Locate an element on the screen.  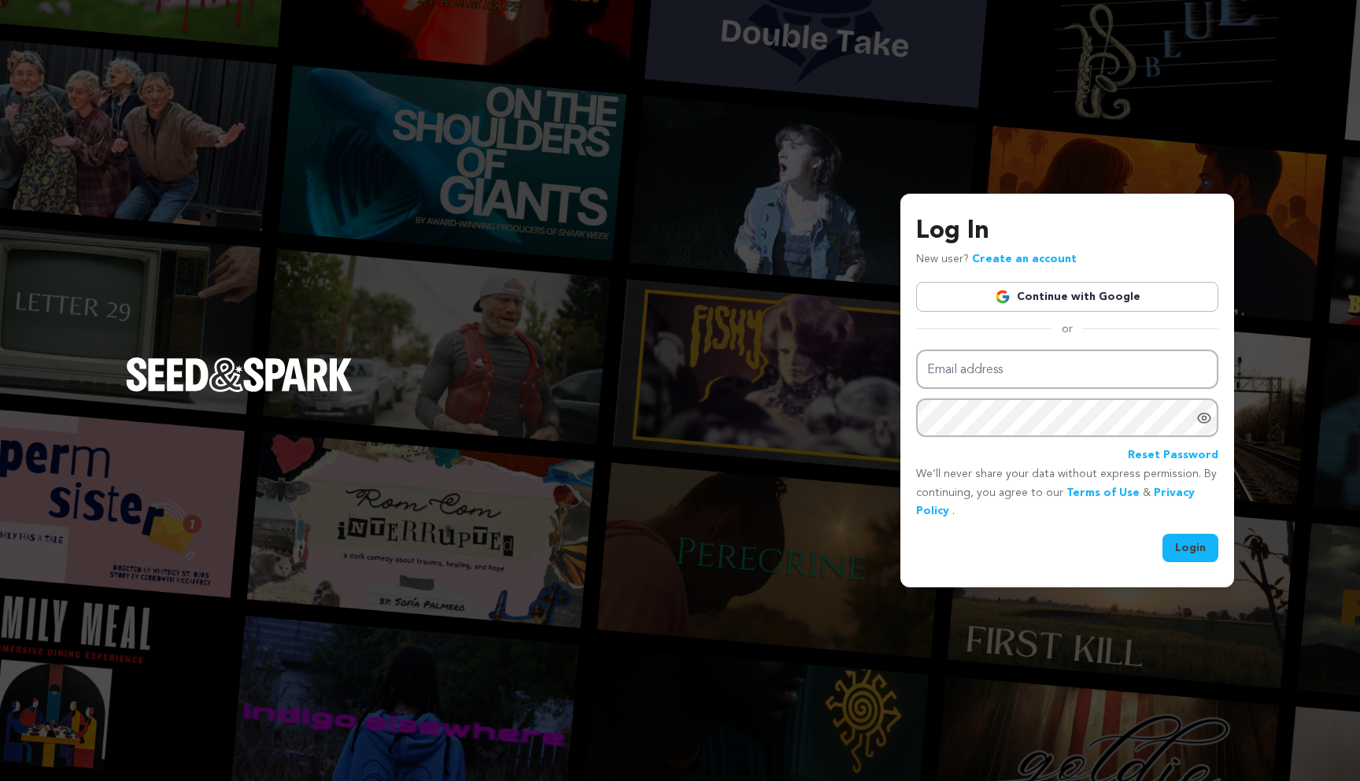
img: Seed&Spark Logo is located at coordinates (239, 375).